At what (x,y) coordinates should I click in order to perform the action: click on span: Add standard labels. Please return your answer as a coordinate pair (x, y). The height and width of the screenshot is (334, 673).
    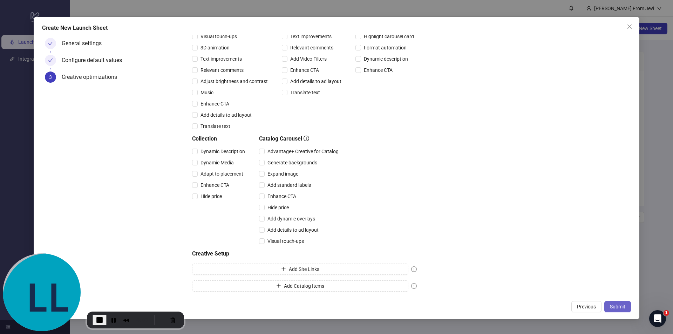
    Looking at the image, I should click on (289, 185).